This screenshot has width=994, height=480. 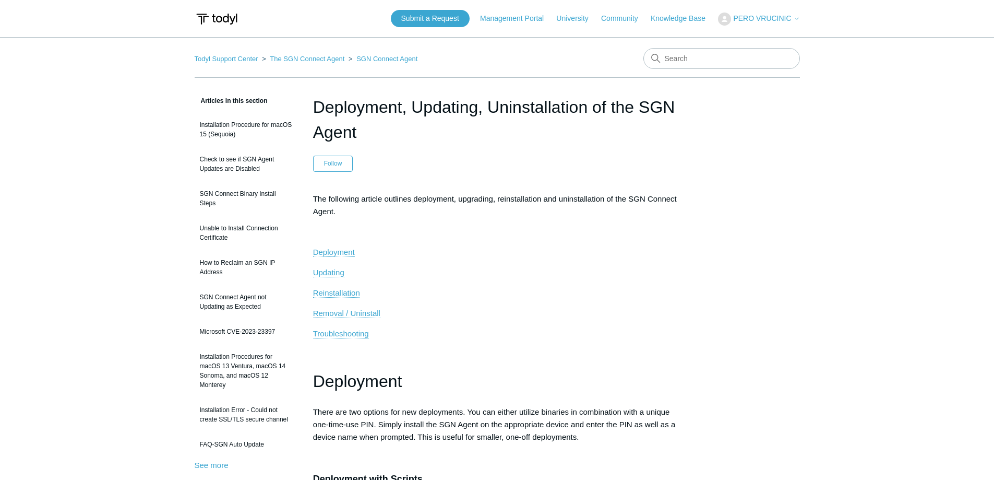 What do you see at coordinates (762, 18) in the screenshot?
I see `span: PERO VRUCINIC` at bounding box center [762, 18].